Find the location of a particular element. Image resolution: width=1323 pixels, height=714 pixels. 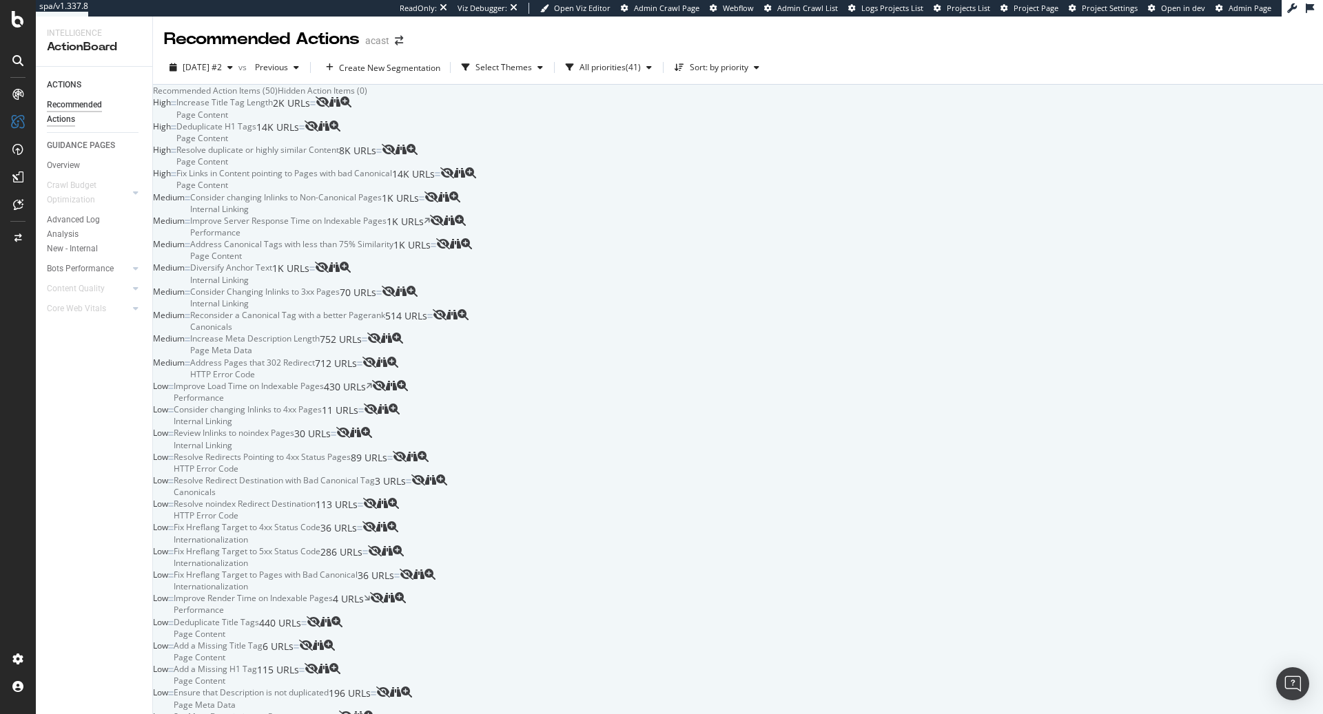

a: Project Page is located at coordinates (1029, 8).